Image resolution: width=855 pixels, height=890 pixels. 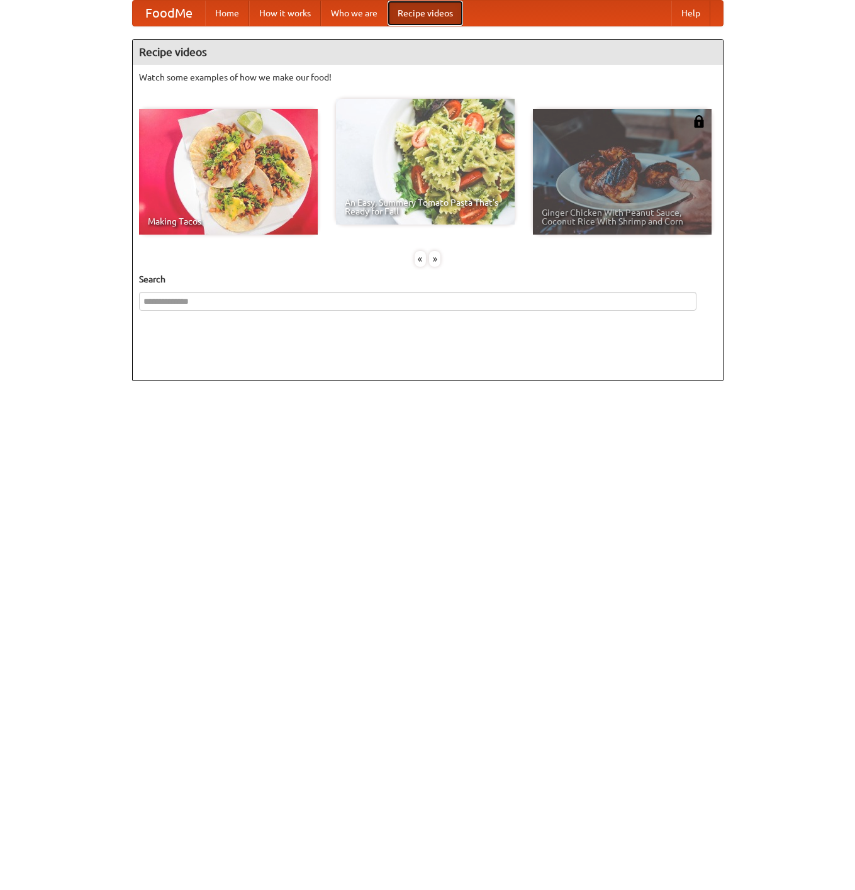 I want to click on a: FoodMe, so click(x=169, y=13).